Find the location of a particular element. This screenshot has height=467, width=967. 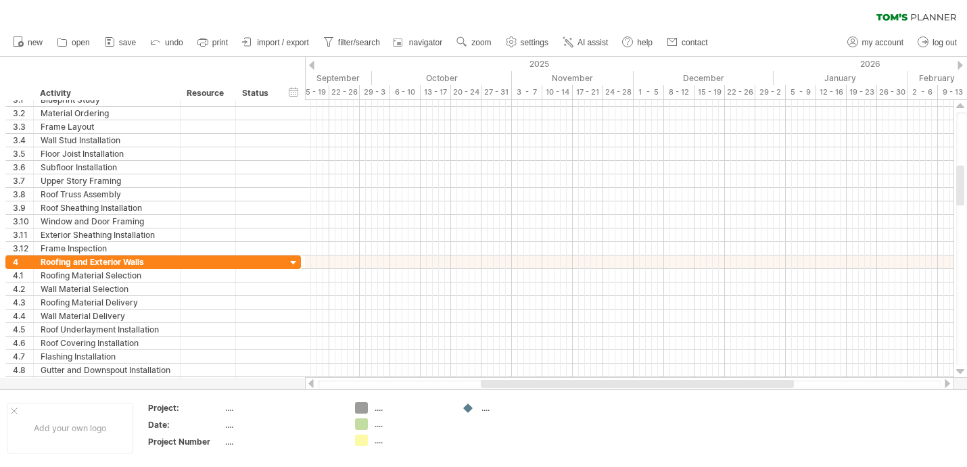

div: Add your own logo is located at coordinates (70, 428).